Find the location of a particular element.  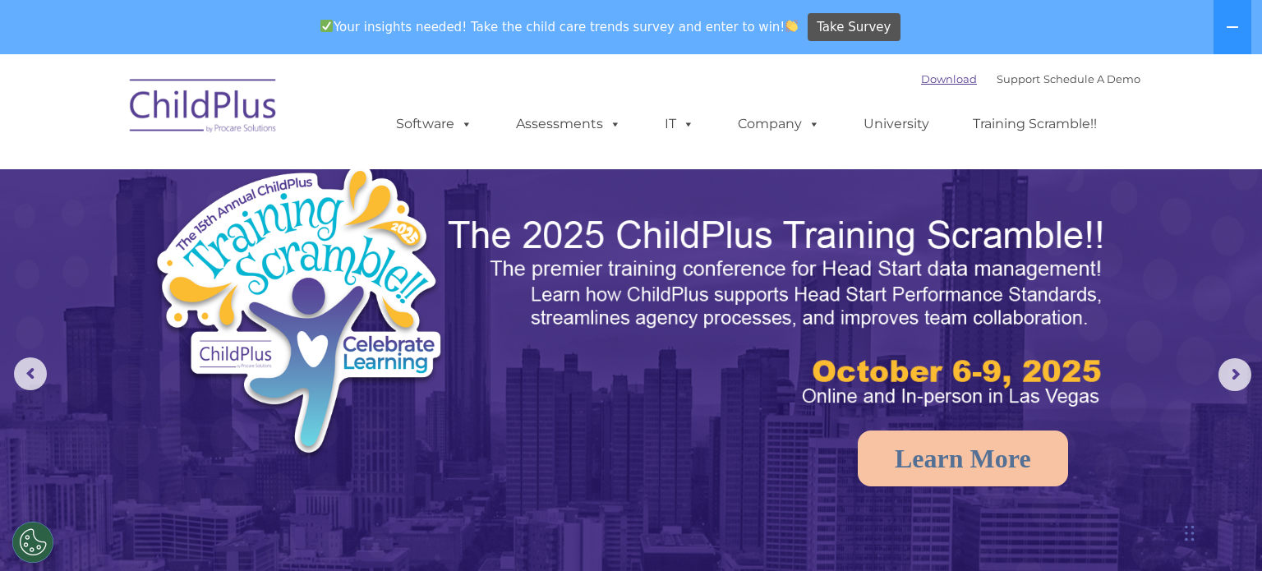

a: Support is located at coordinates (1018, 79).